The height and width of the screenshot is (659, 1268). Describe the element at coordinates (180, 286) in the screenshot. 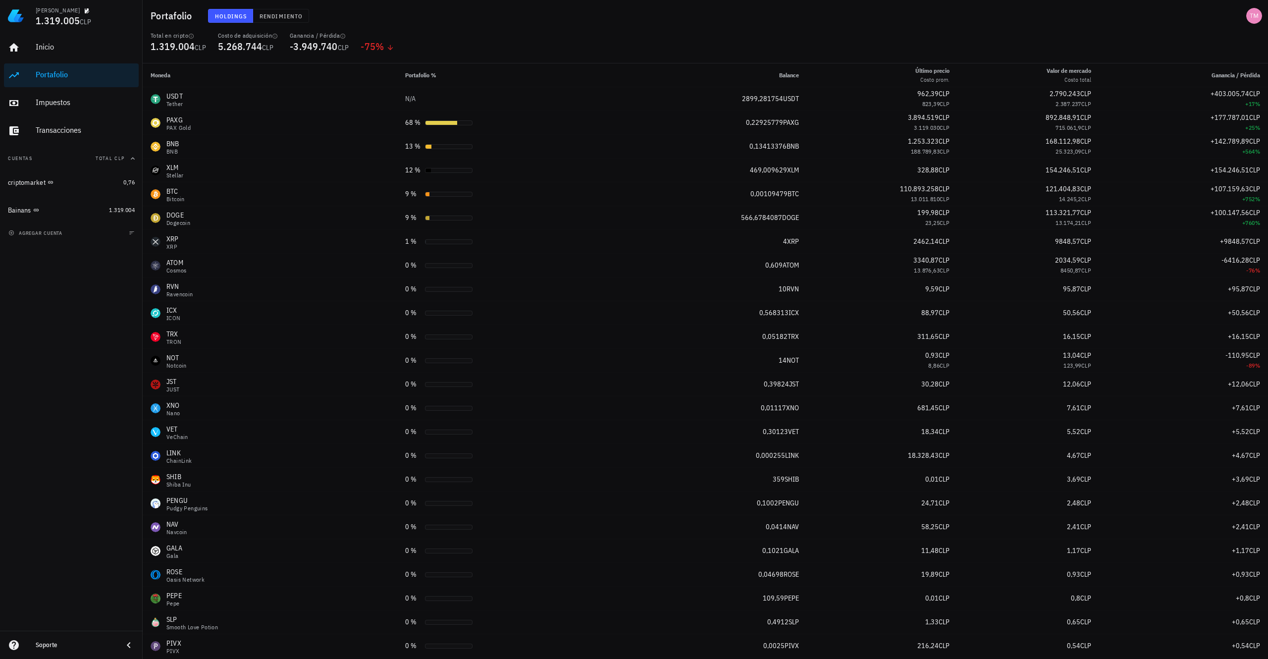

I see `div: RVN` at that location.